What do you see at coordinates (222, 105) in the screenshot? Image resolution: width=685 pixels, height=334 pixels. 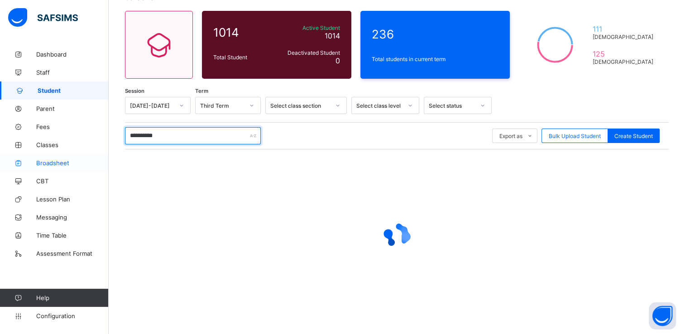 I see `div: Third Term` at bounding box center [222, 105].